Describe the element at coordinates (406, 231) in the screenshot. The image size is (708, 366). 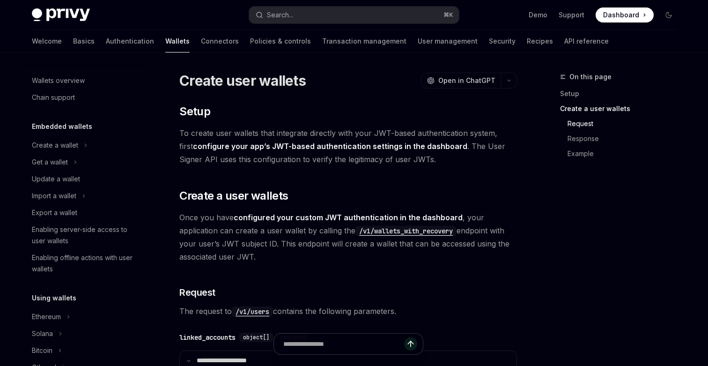
I see `code: /v1/wallets_with_recovery` at that location.